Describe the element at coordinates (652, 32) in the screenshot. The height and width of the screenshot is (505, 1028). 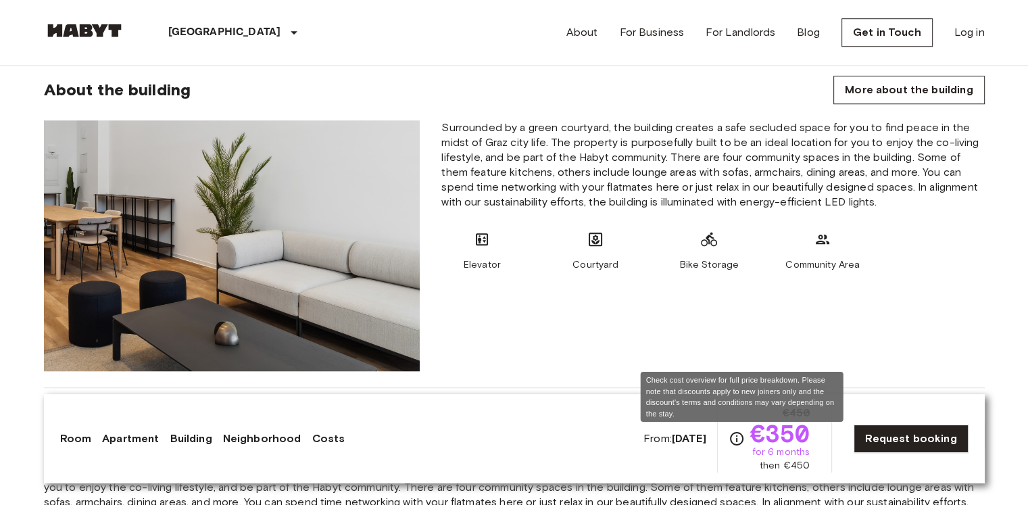
I see `a: For Business` at that location.